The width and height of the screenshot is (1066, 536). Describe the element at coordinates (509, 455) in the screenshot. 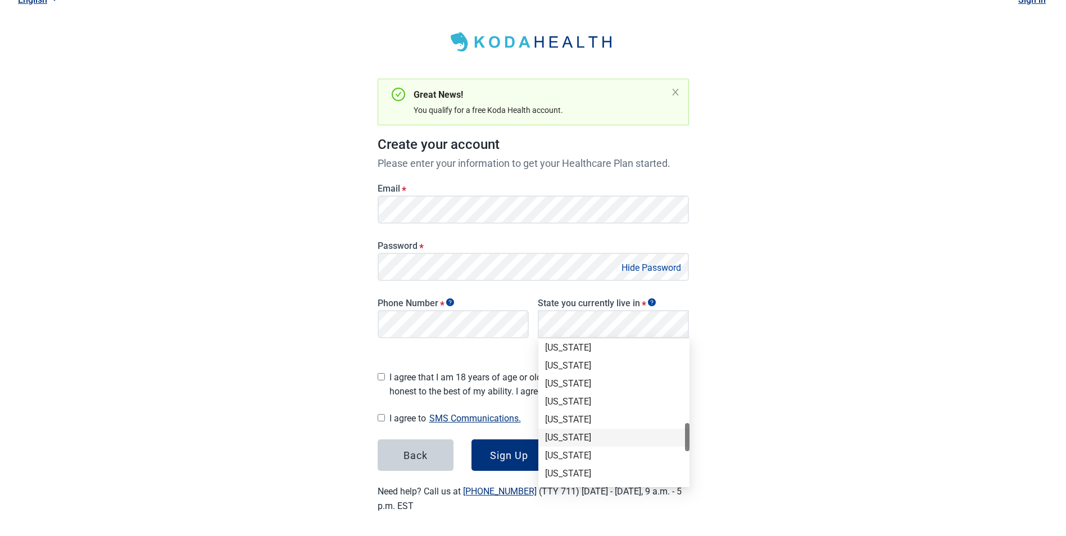

I see `div: Sign Up` at that location.